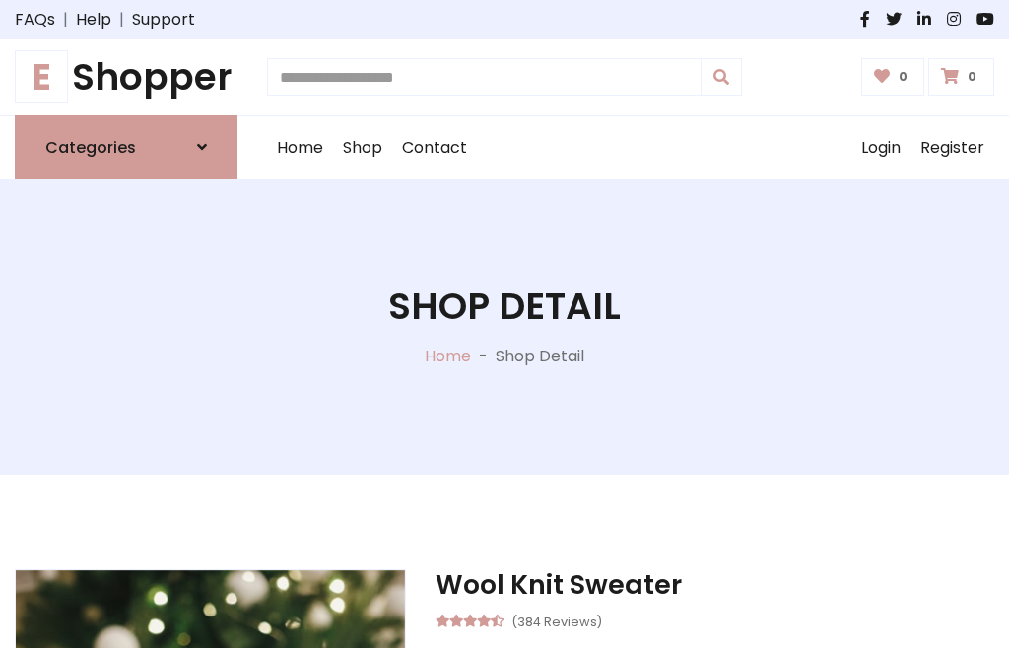 The image size is (1009, 648). What do you see at coordinates (952, 148) in the screenshot?
I see `a: Register` at bounding box center [952, 148].